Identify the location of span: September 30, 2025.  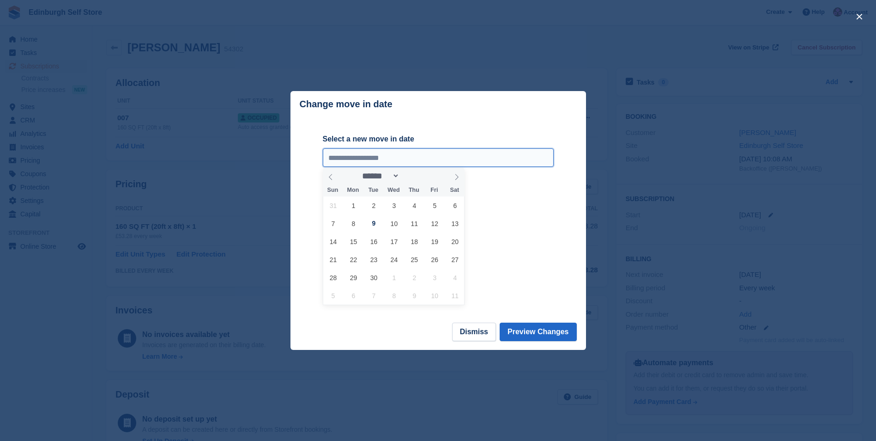
(374, 277).